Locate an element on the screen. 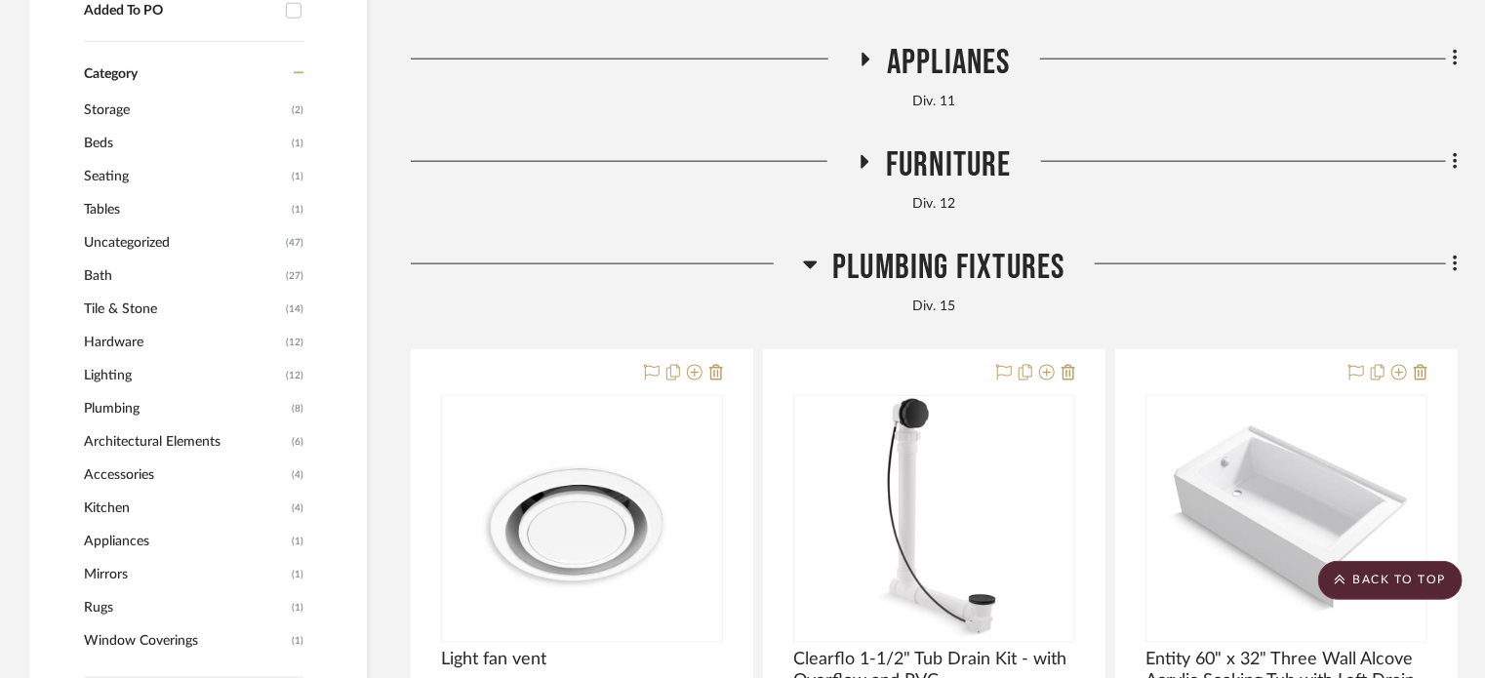 The height and width of the screenshot is (678, 1485). img: Clearflo 1-1/2" Tub Drain Kit - with Overflow and PVC is located at coordinates (935, 519).